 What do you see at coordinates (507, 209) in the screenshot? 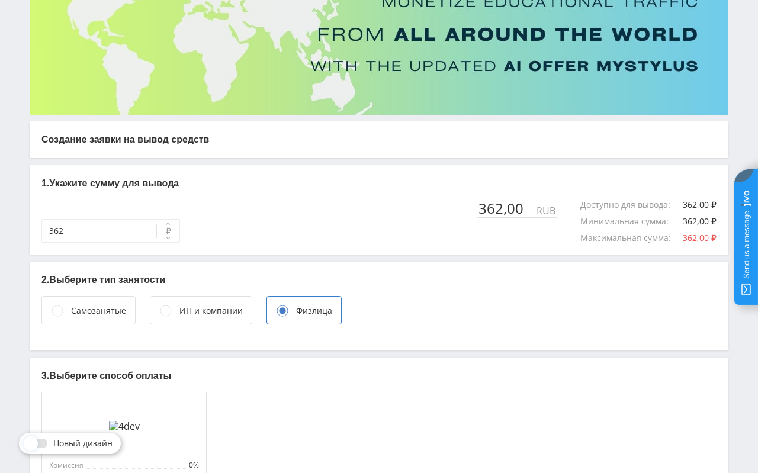
I see `div: 362,00` at bounding box center [507, 209].